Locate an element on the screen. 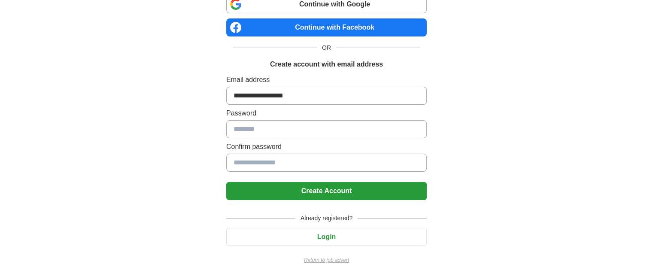 This screenshot has height=276, width=653. span: Already registered? is located at coordinates (326, 218).